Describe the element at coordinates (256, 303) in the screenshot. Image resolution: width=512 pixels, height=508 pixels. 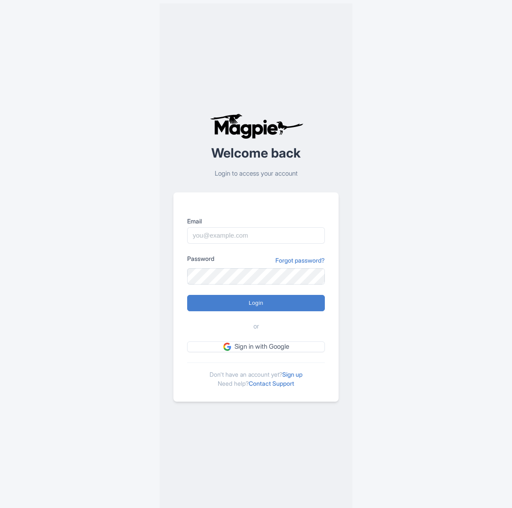
I see `input: Login` at that location.